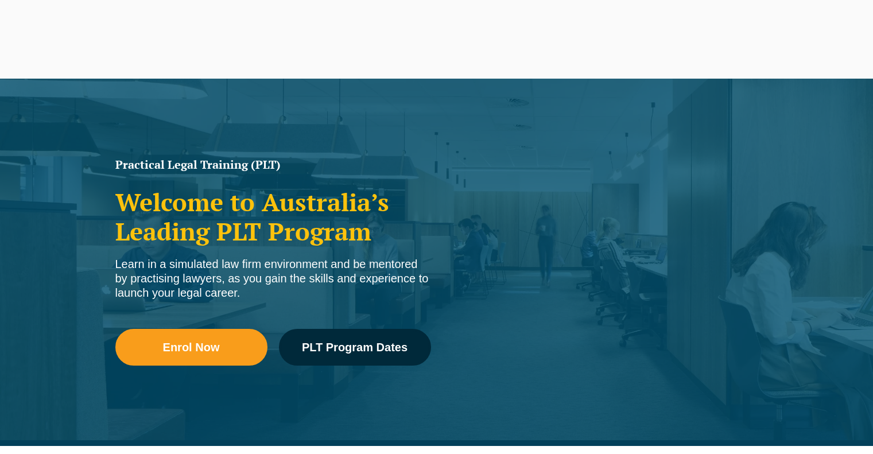 The height and width of the screenshot is (454, 873). I want to click on span: PLT Program Dates, so click(355, 347).